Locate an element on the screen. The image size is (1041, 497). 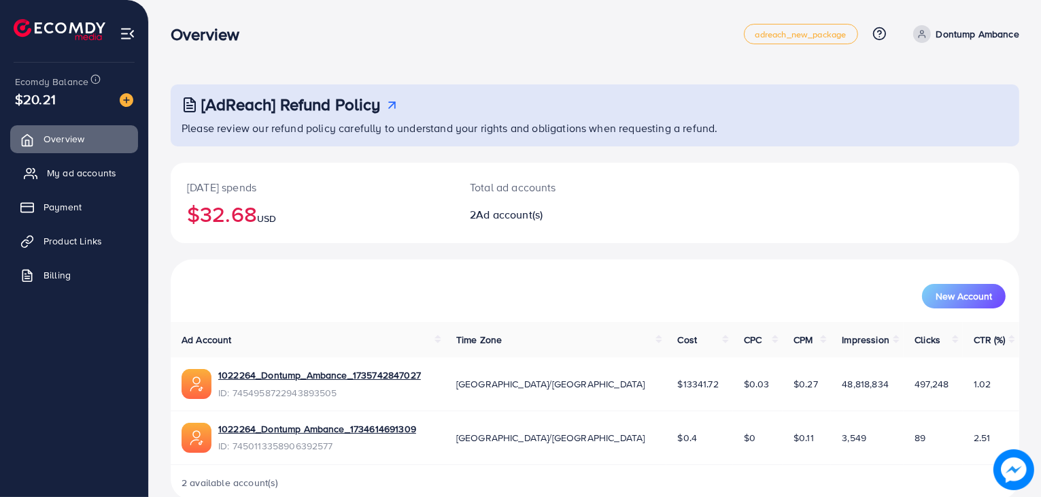
a: Overview is located at coordinates (74, 139).